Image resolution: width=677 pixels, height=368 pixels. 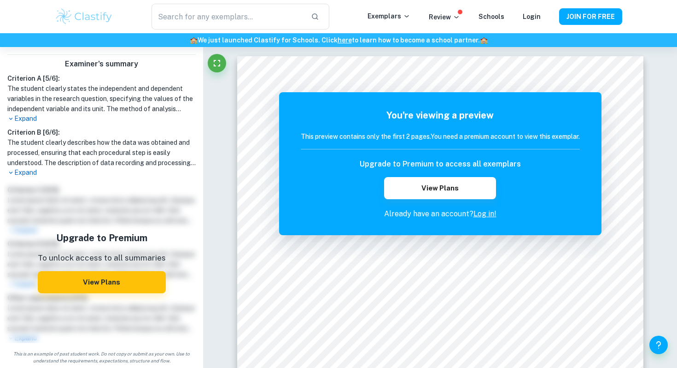 What do you see at coordinates (84, 17) in the screenshot?
I see `a: Clastify logo` at bounding box center [84, 17].